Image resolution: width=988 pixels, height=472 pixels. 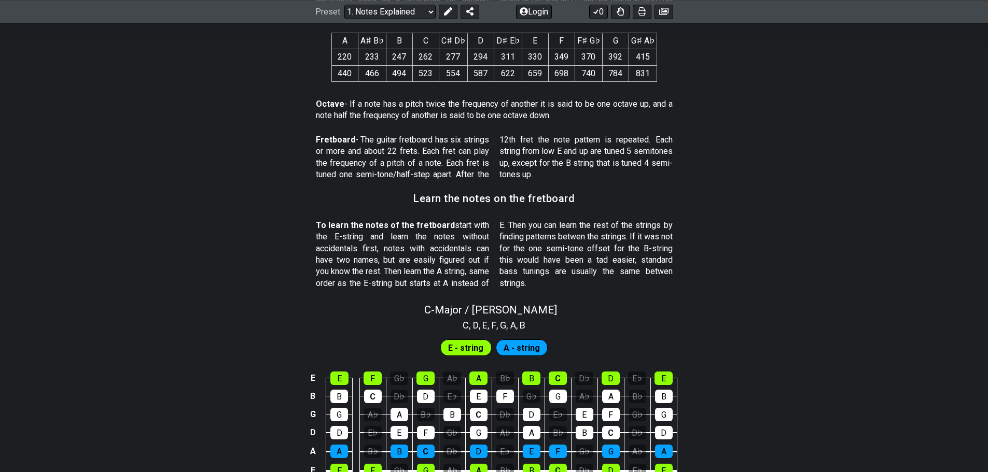 What do you see at coordinates (508, 40) in the screenshot?
I see `th: D♯ E♭` at bounding box center [508, 40].